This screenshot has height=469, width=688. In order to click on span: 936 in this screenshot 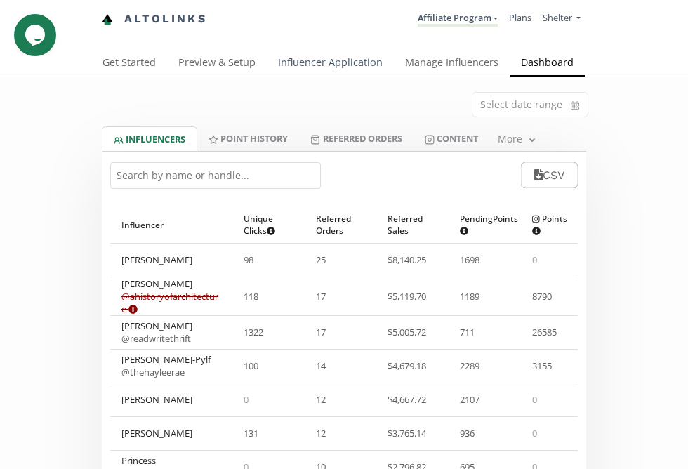, I will do `click(467, 433)`.